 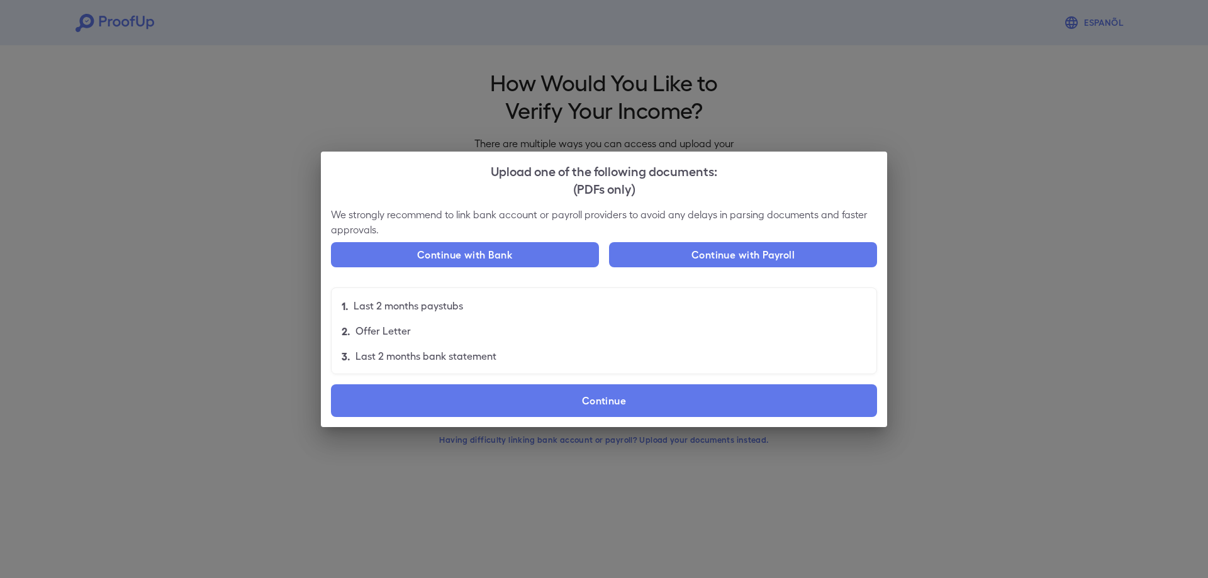 I want to click on button: Continue with Payroll, so click(x=743, y=255).